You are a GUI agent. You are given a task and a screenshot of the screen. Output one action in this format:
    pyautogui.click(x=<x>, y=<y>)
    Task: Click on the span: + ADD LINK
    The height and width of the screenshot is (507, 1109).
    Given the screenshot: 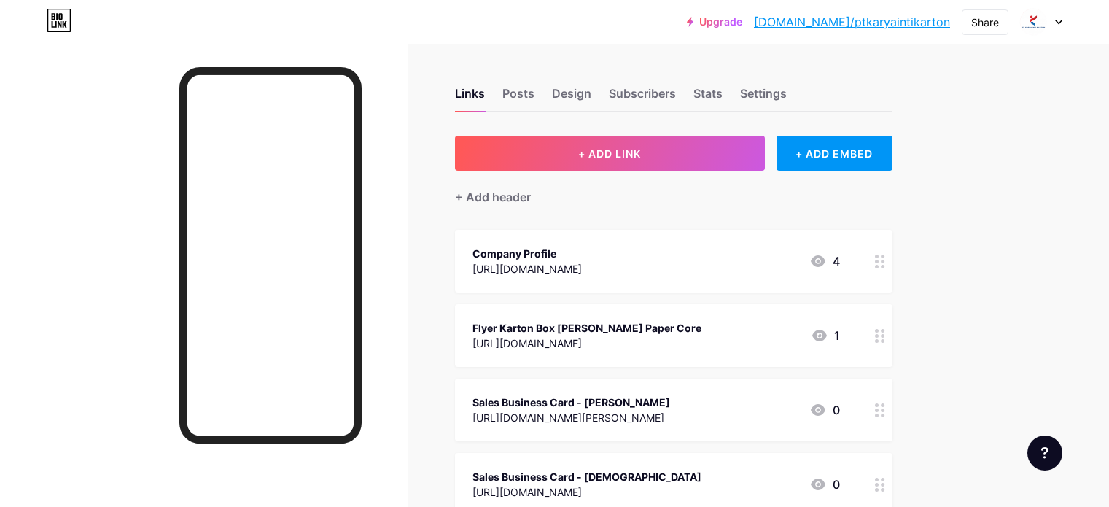 What is the action you would take?
    pyautogui.click(x=609, y=153)
    